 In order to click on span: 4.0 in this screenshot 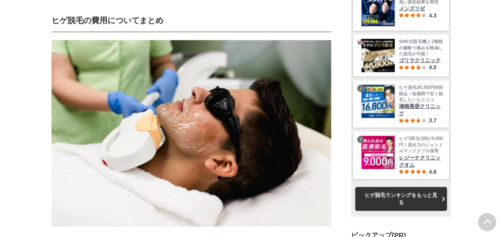, I will do `click(432, 67)`.